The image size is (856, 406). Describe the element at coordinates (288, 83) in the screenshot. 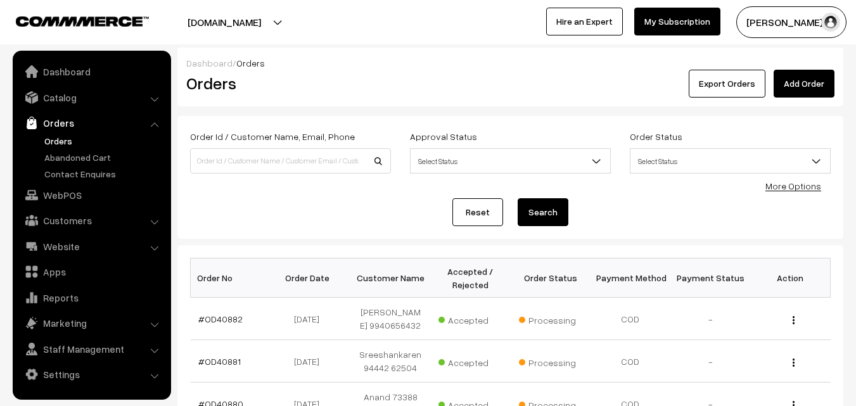

I see `h2: Orders` at that location.